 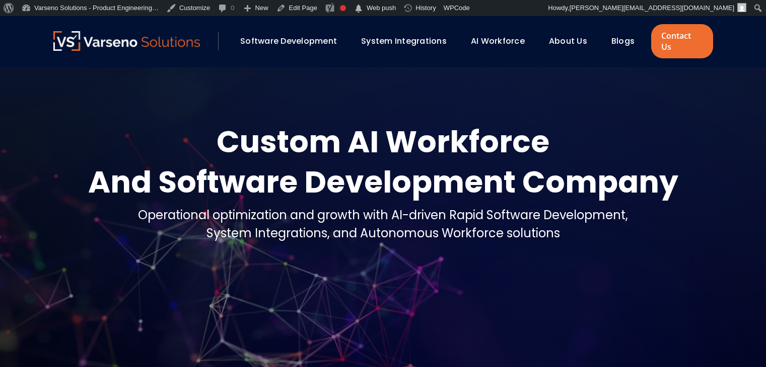 What do you see at coordinates (383, 142) in the screenshot?
I see `div: Custom AI Workforce` at bounding box center [383, 142].